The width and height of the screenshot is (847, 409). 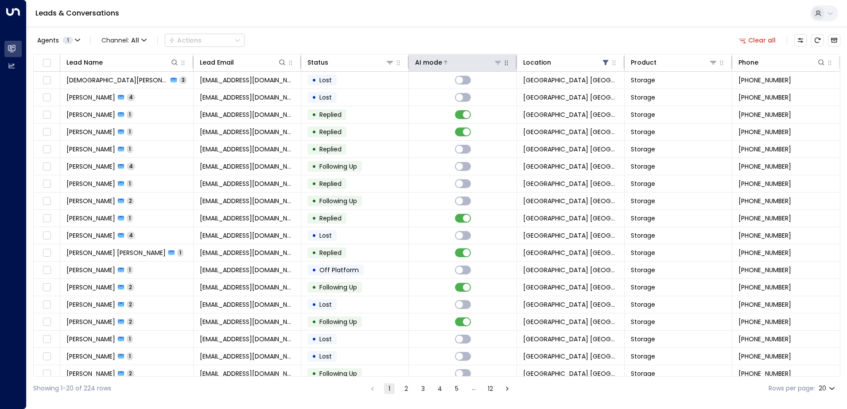 I want to click on div: Product, so click(x=675, y=62).